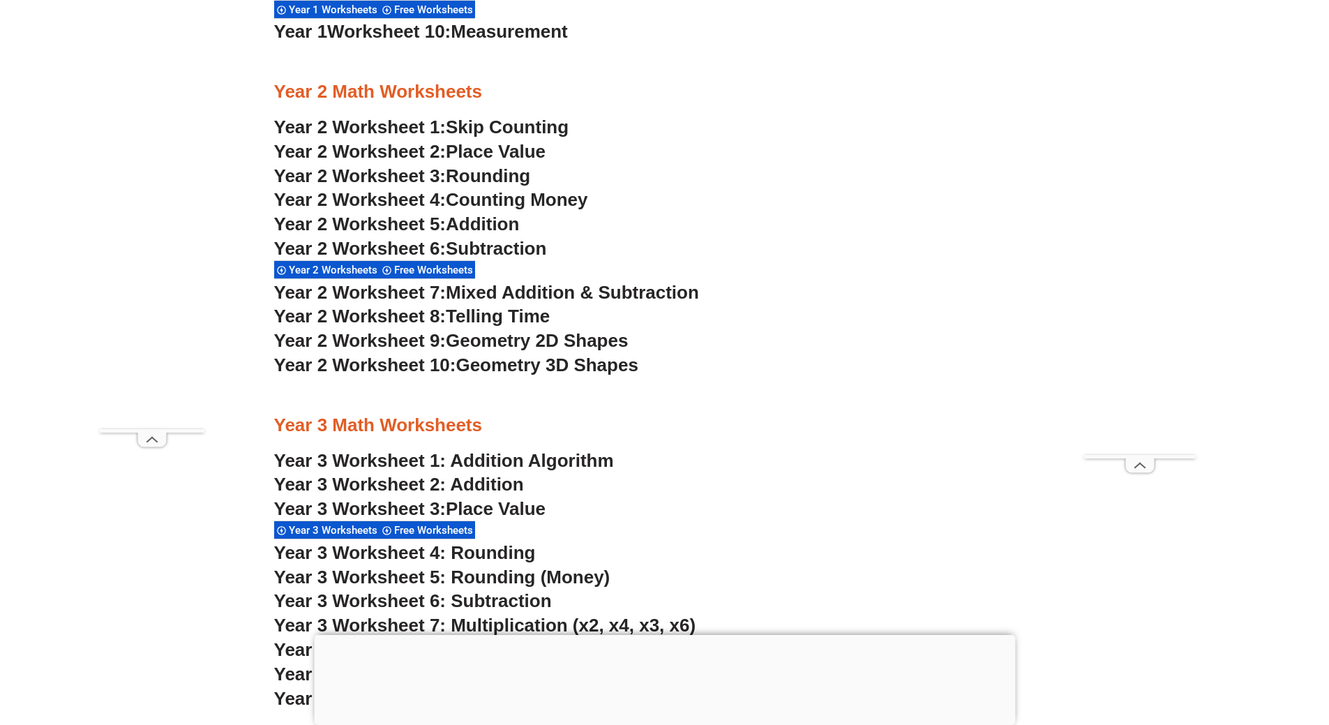 The height and width of the screenshot is (725, 1329). What do you see at coordinates (365, 365) in the screenshot?
I see `span: Year 2 Worksheet 10:` at bounding box center [365, 365].